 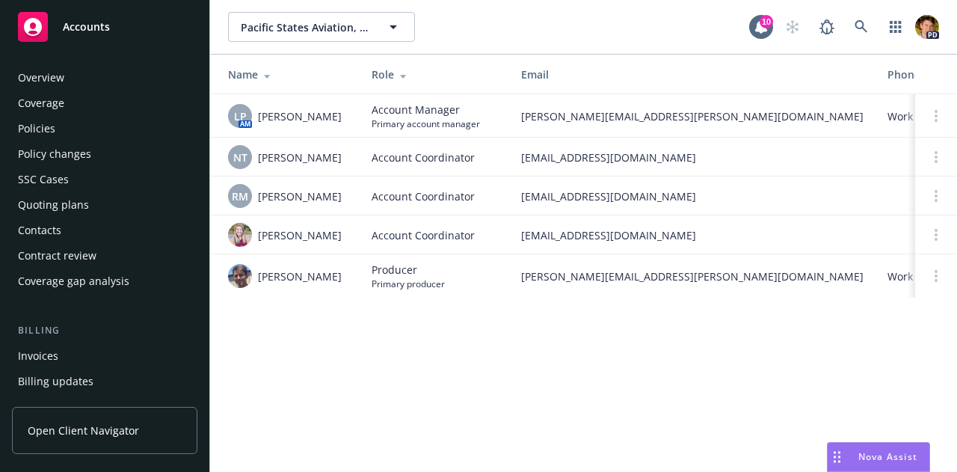 What do you see at coordinates (888, 456) in the screenshot?
I see `span: Nova Assist` at bounding box center [888, 456].